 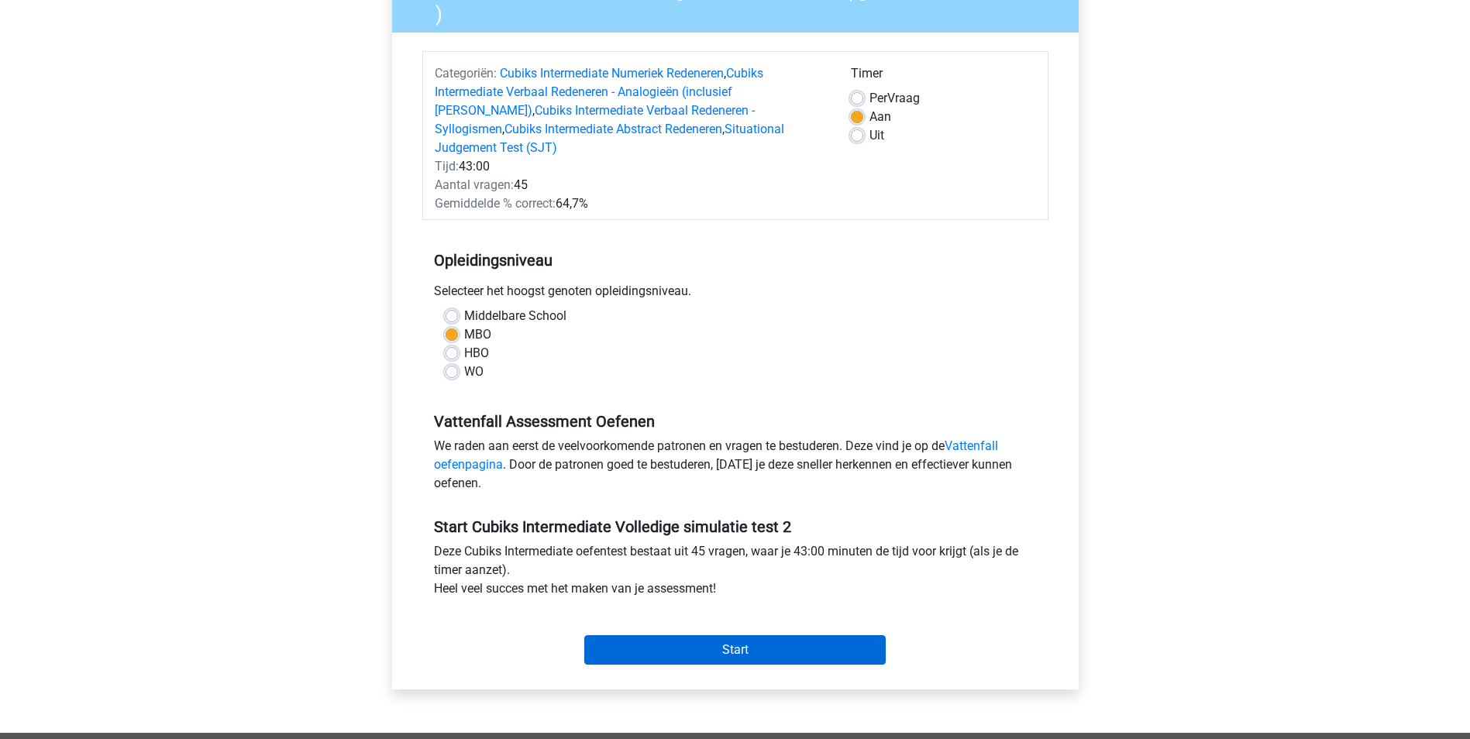 I want to click on span: Categoriën:, so click(x=466, y=73).